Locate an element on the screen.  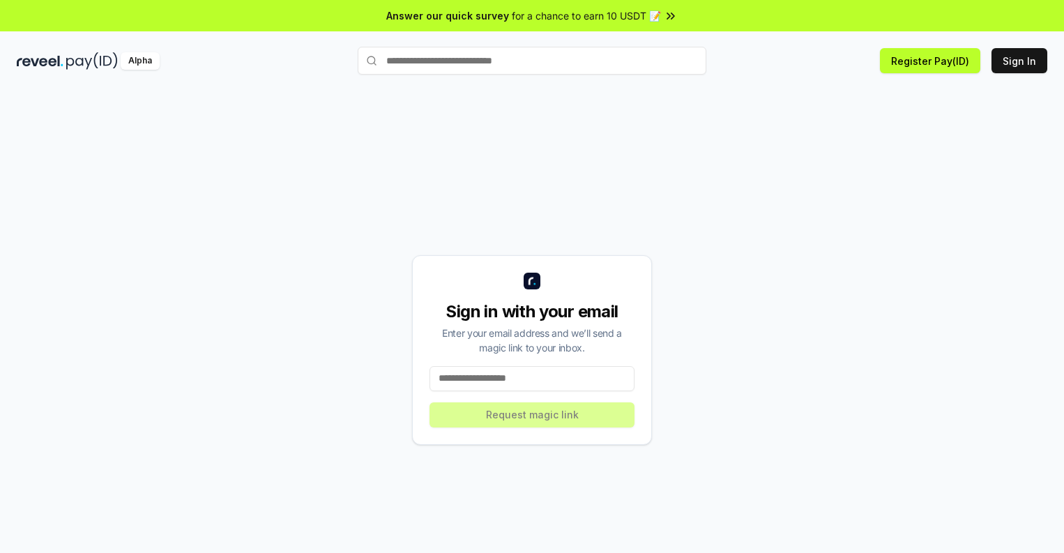
span: Answer our quick survey is located at coordinates (448, 15).